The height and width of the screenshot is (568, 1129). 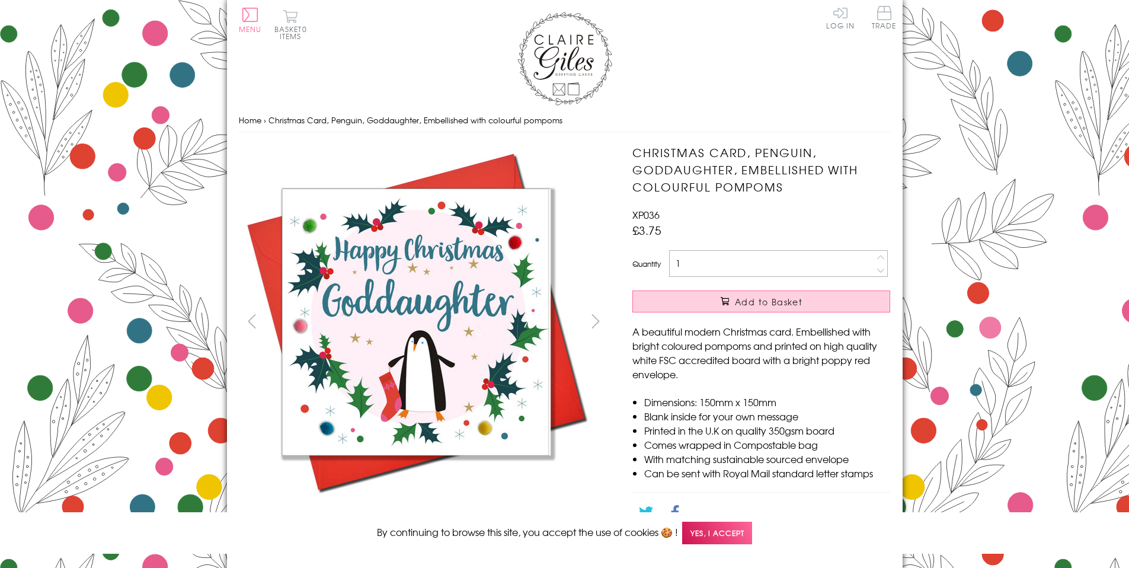 I want to click on label: Quantity, so click(x=646, y=264).